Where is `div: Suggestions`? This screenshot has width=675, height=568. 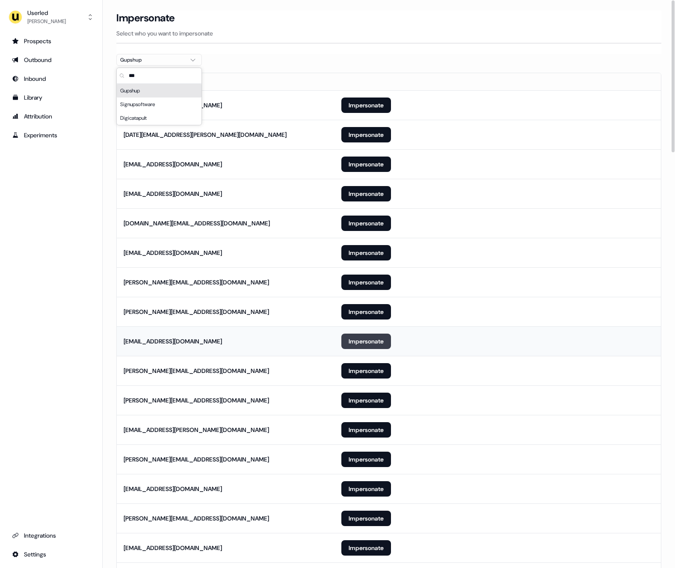
div: Suggestions is located at coordinates (159, 104).